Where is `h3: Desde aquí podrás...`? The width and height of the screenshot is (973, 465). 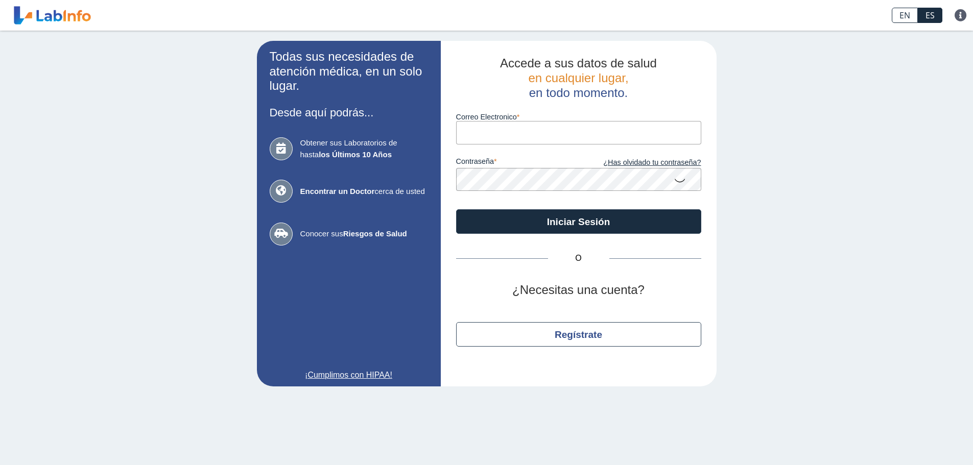
h3: Desde aquí podrás... is located at coordinates (349, 112).